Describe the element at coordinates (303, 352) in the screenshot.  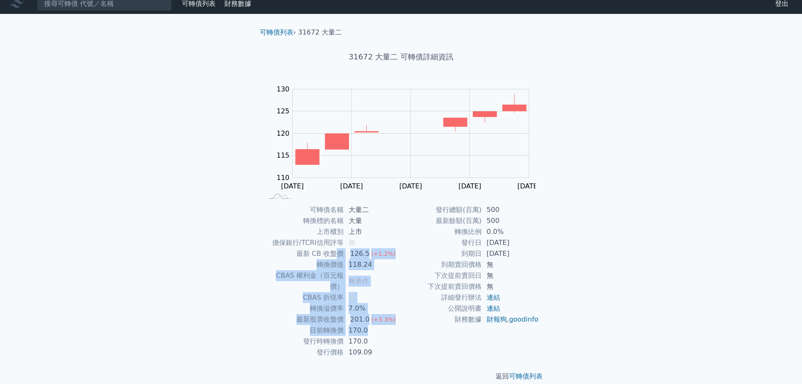
I see `td: 發行價格` at that location.